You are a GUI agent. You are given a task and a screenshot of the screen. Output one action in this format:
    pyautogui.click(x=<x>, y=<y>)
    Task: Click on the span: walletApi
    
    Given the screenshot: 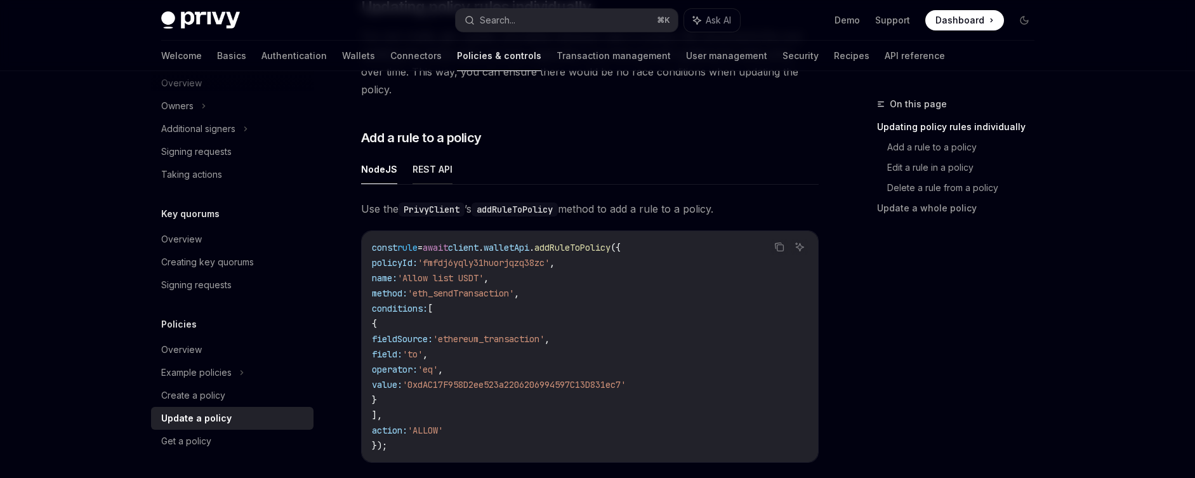 What is the action you would take?
    pyautogui.click(x=506, y=247)
    